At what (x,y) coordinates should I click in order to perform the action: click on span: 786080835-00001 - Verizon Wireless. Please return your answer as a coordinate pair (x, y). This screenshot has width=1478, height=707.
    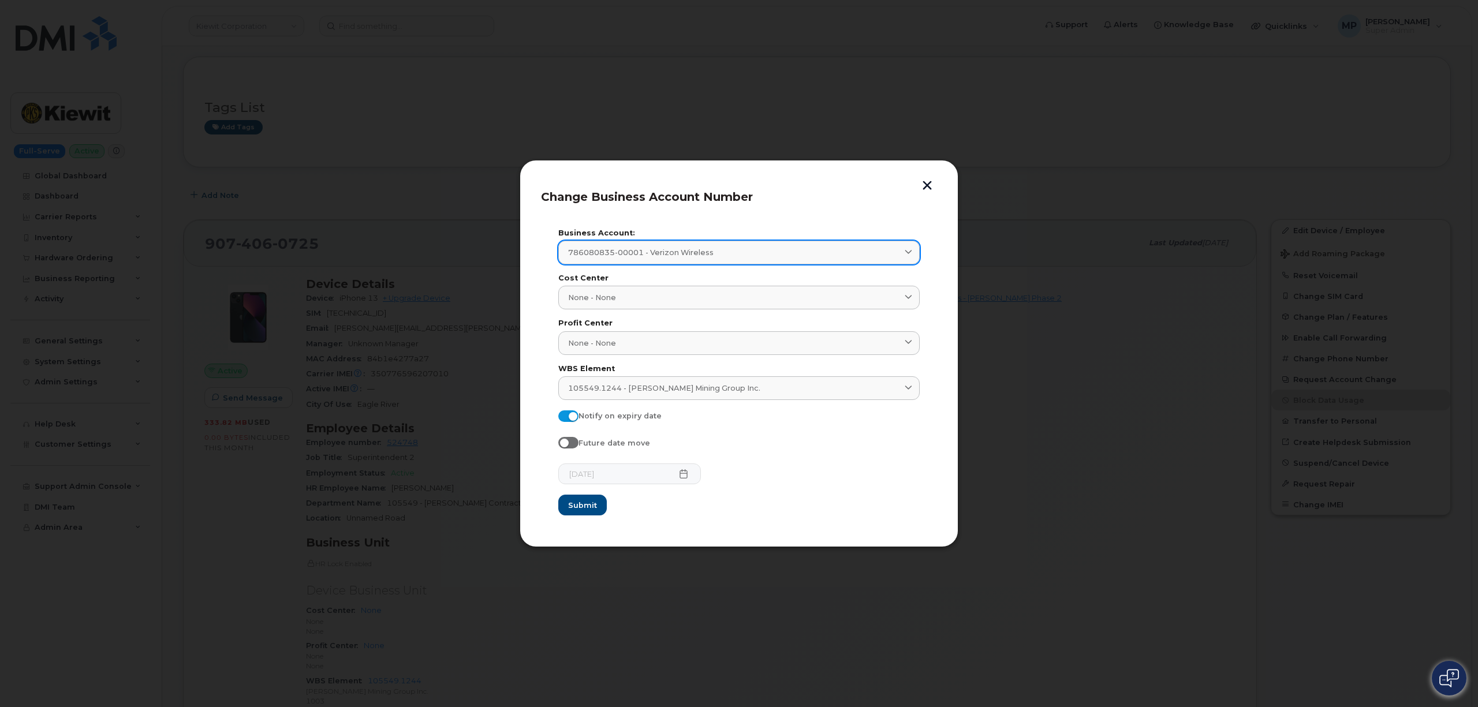
    Looking at the image, I should click on (641, 252).